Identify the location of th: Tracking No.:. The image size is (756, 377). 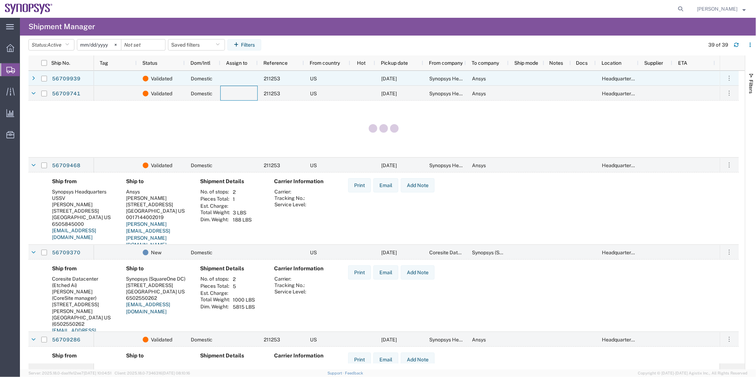
(290, 198).